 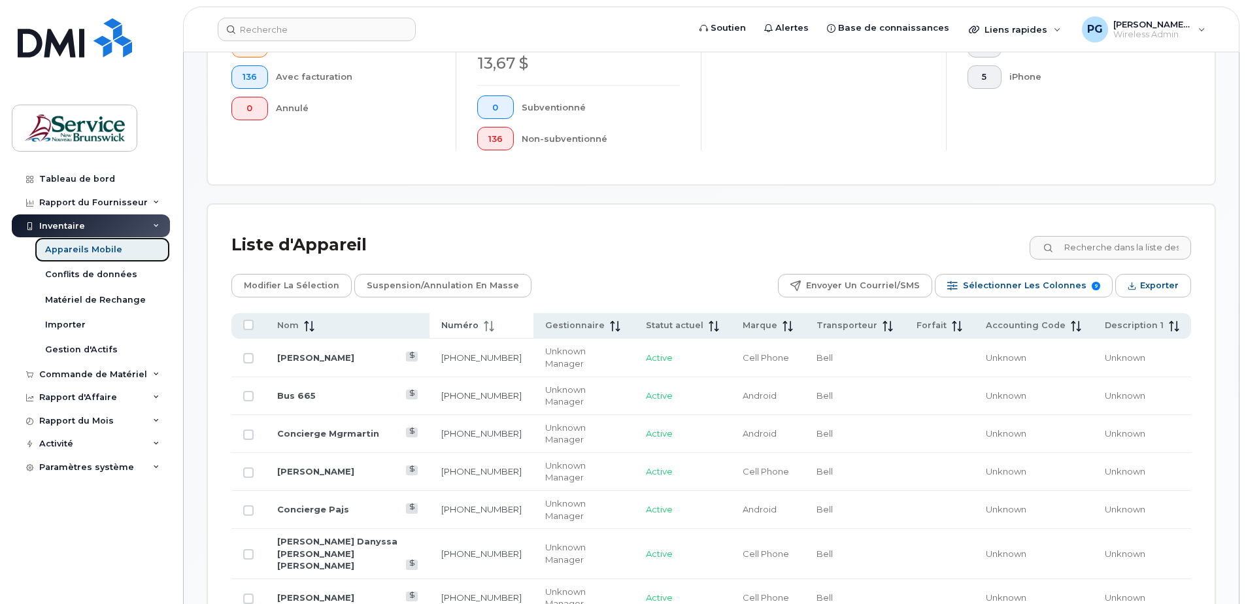 What do you see at coordinates (985, 77) in the screenshot?
I see `span: 5` at bounding box center [985, 77].